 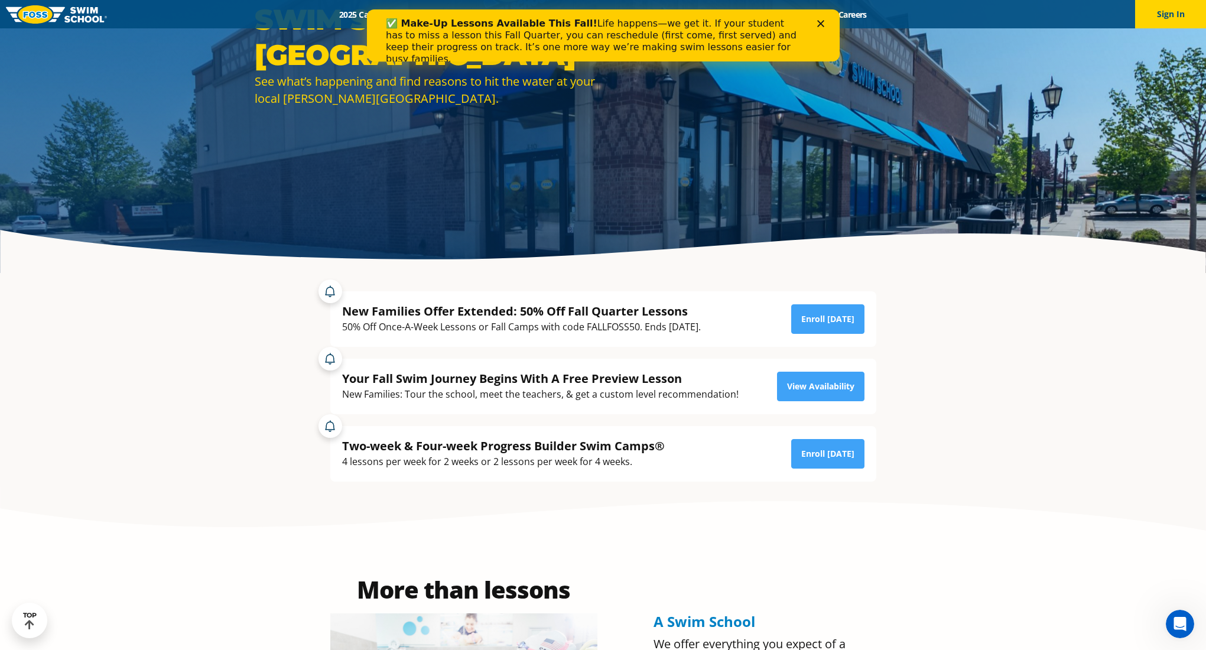 I want to click on div: TOP, so click(x=30, y=620).